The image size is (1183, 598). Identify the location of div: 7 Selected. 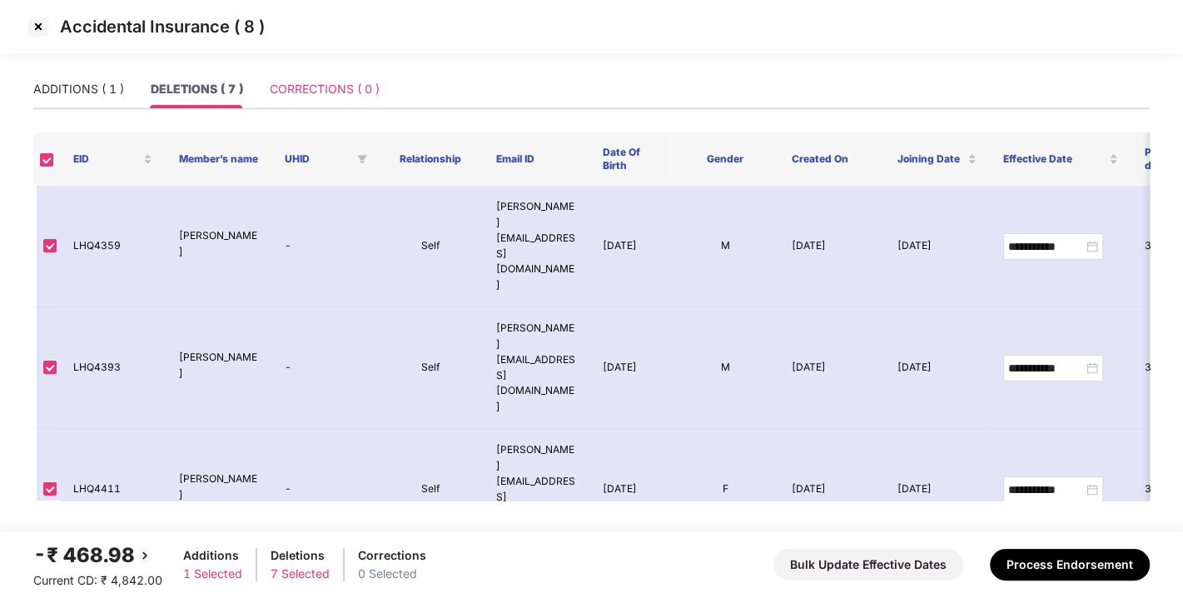
(300, 574).